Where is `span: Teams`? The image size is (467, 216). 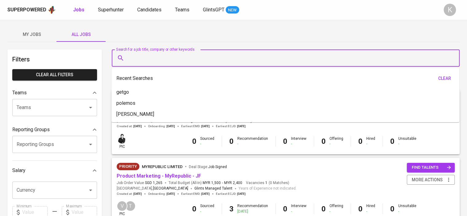
span: Teams is located at coordinates (182, 10).